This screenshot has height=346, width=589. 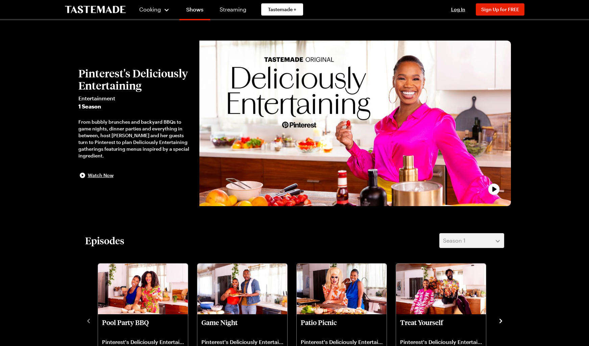 What do you see at coordinates (143, 289) in the screenshot?
I see `img: Pool Party BBQ` at bounding box center [143, 289].